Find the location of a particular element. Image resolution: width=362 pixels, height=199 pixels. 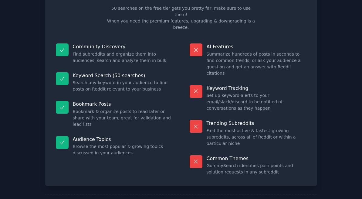

dd: Browse the most popular & growing topics discussed in your audiences is located at coordinates (123, 150).